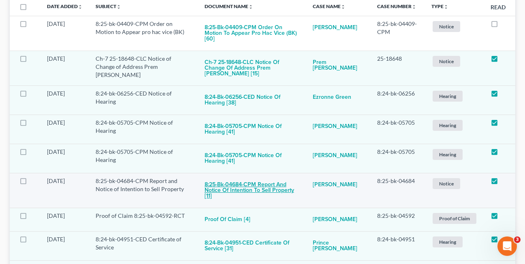 This screenshot has height=264, width=525. What do you see at coordinates (440, 6) in the screenshot?
I see `a: Typeunfold_more` at bounding box center [440, 6].